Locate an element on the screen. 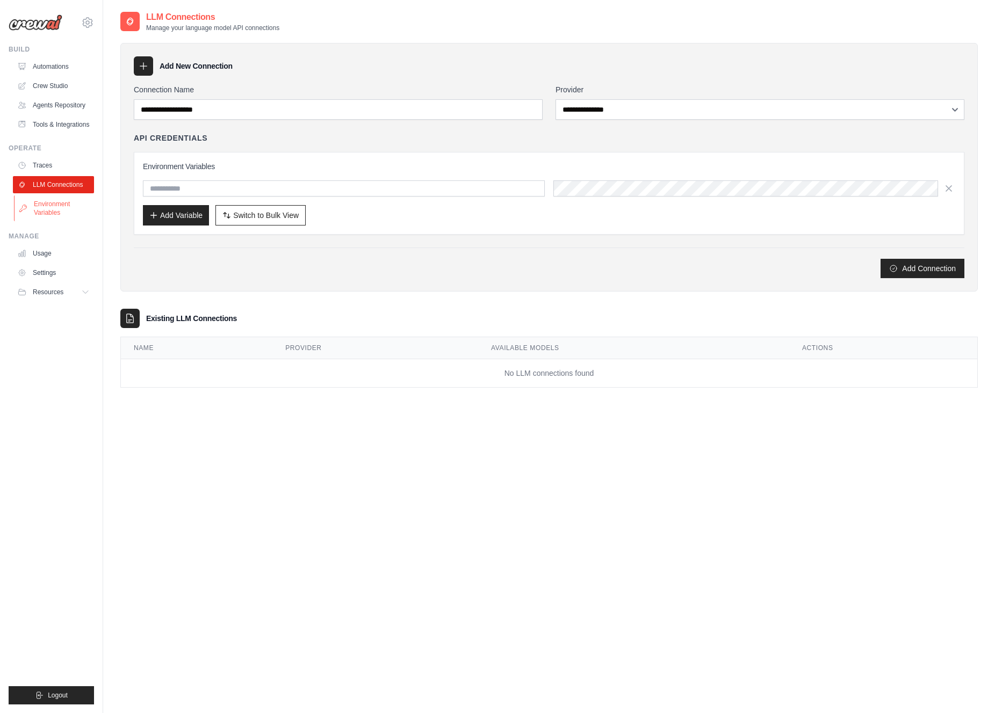  a: Settings is located at coordinates (53, 273).